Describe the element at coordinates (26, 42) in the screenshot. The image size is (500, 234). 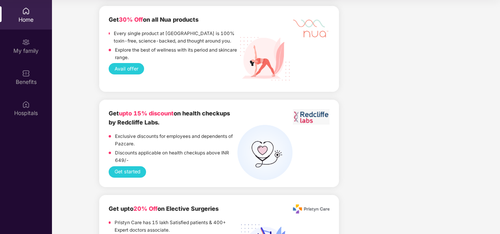
I see `img: svg+xml;base64,PHN2ZyB3aWR0aD0iMjAiIGhlaWdodD0iMjAiIHZpZXdCb3g9IjAgMCAyMCAyMCIgZmlsbD0ibm9uZSIgeG...` at that location.